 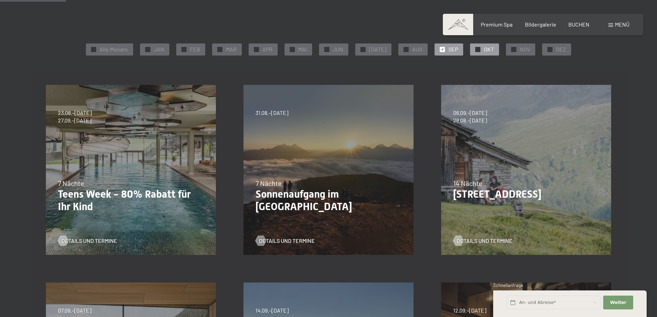 What do you see at coordinates (338, 49) in the screenshot?
I see `span: JUN` at bounding box center [338, 49].